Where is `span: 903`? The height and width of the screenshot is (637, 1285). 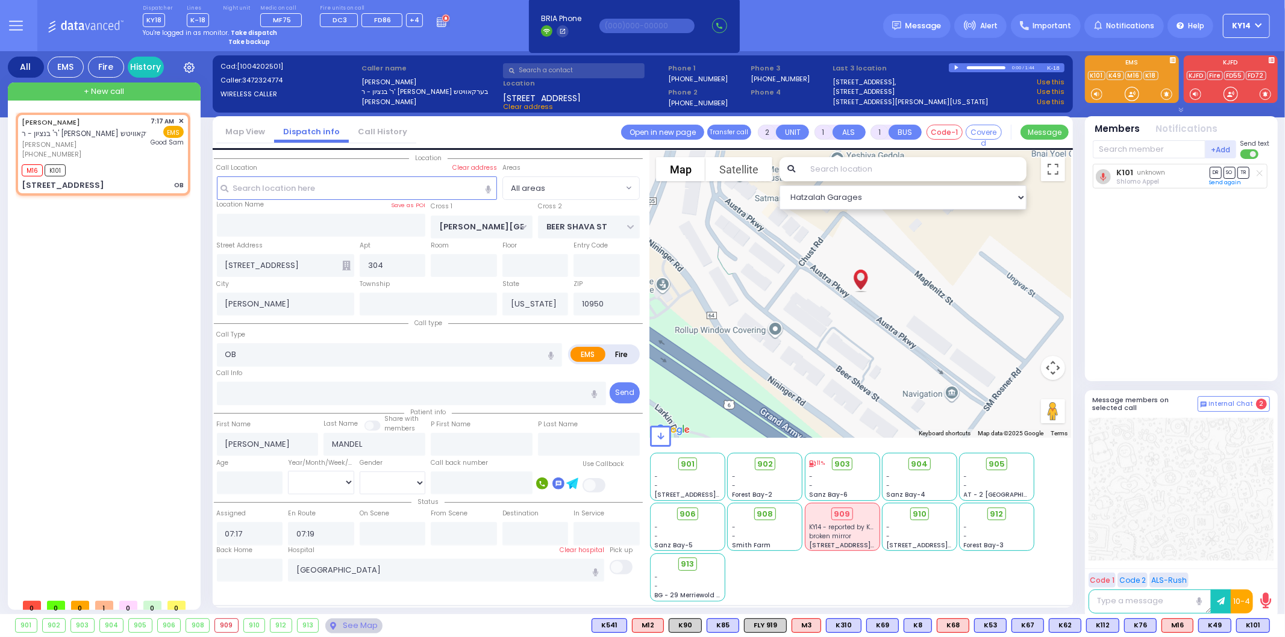 span: 903 is located at coordinates (842, 464).